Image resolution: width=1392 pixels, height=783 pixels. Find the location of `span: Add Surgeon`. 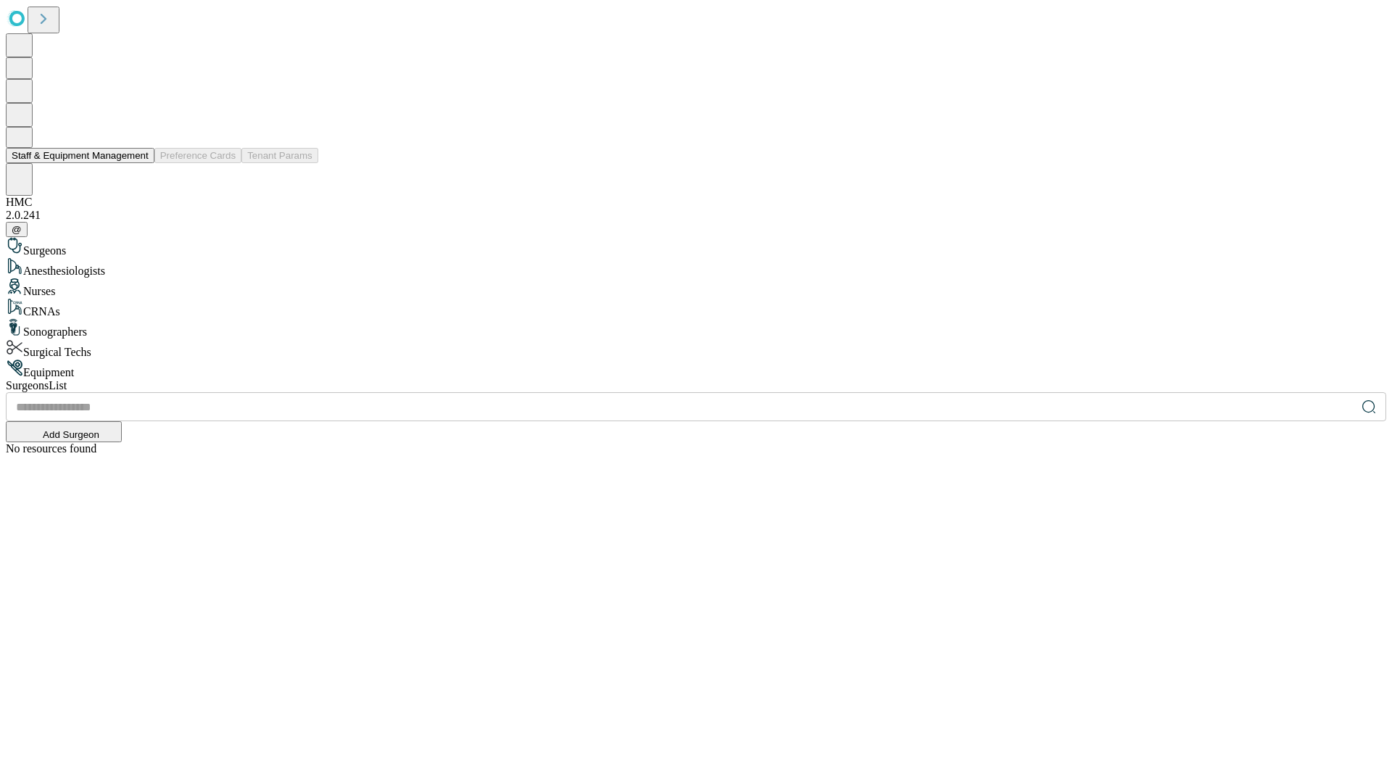

span: Add Surgeon is located at coordinates (71, 434).